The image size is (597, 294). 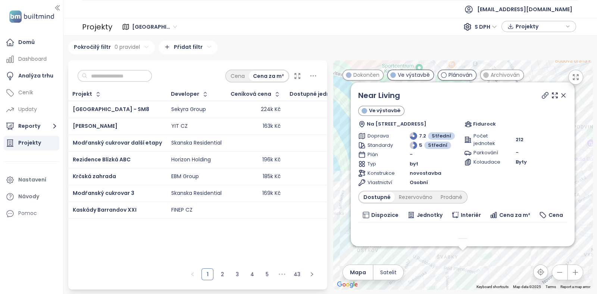 What do you see at coordinates (272, 126) in the screenshot?
I see `div: 163k Kč` at bounding box center [272, 126].